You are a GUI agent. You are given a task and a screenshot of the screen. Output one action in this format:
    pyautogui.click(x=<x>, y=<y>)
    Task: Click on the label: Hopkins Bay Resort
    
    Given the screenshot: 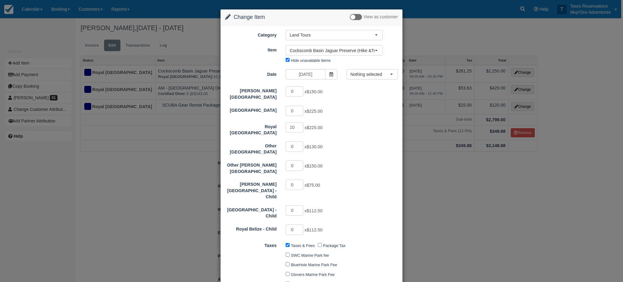 What is the action you would take?
    pyautogui.click(x=251, y=93)
    